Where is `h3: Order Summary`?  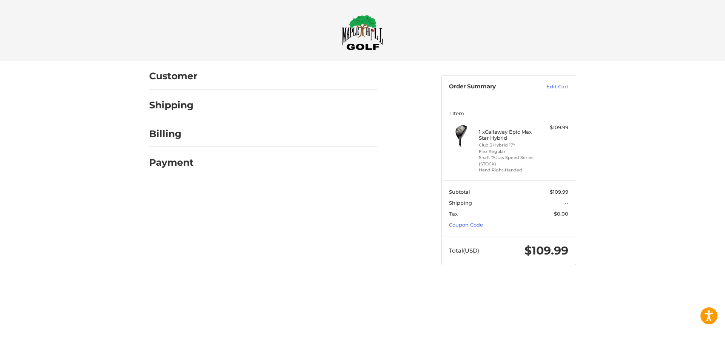
h3: Order Summary is located at coordinates (489, 87).